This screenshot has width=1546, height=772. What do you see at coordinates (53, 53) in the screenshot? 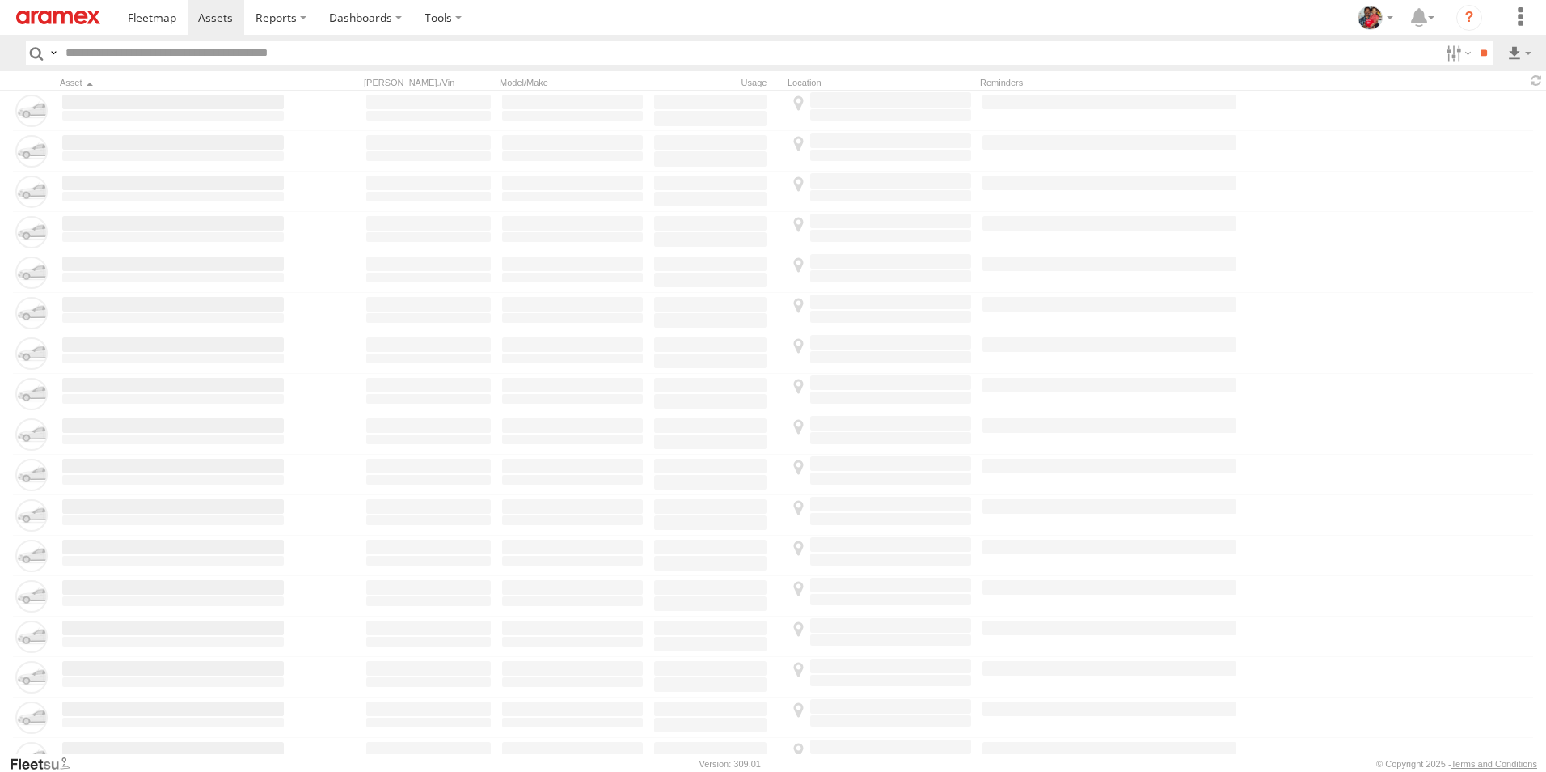
I see `label: Search Query` at bounding box center [53, 53].